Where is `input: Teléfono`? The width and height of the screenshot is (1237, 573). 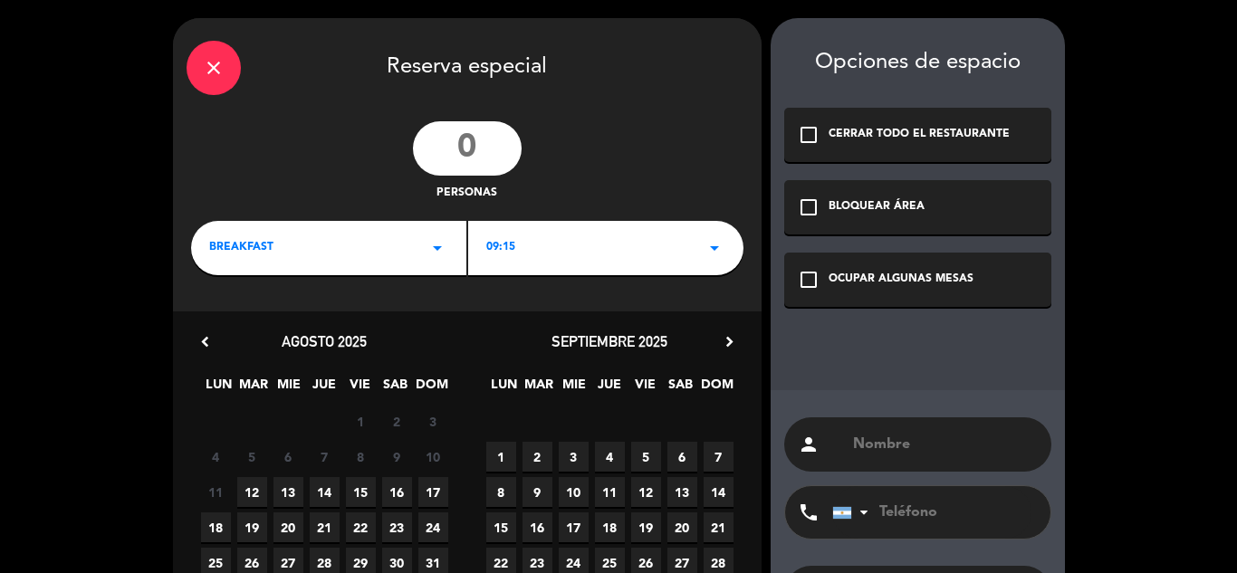
input: Teléfono is located at coordinates (932, 513).